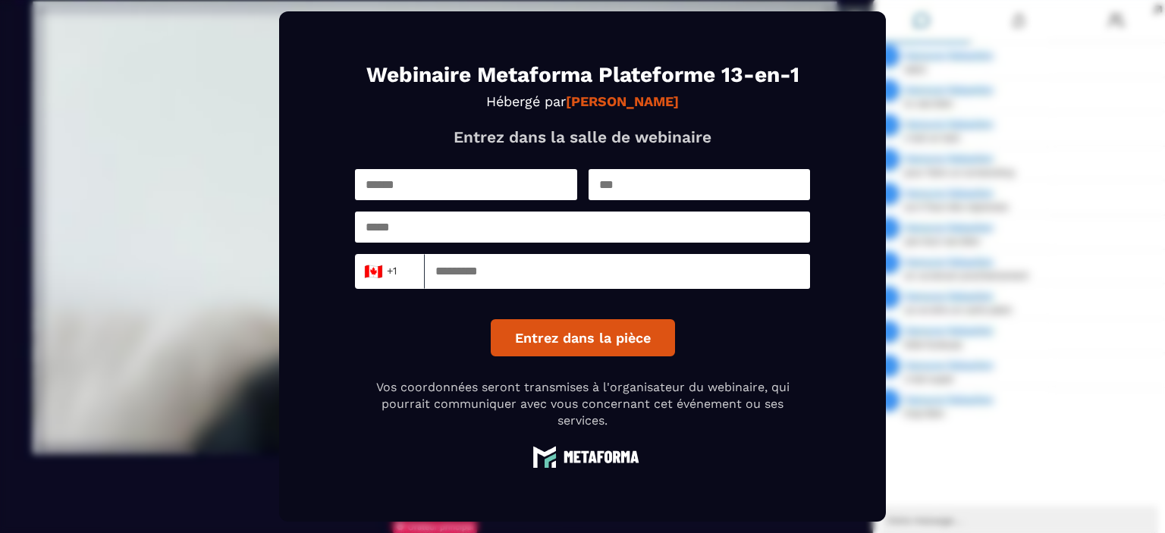 The height and width of the screenshot is (533, 1165). I want to click on input: Search for option, so click(405, 271).